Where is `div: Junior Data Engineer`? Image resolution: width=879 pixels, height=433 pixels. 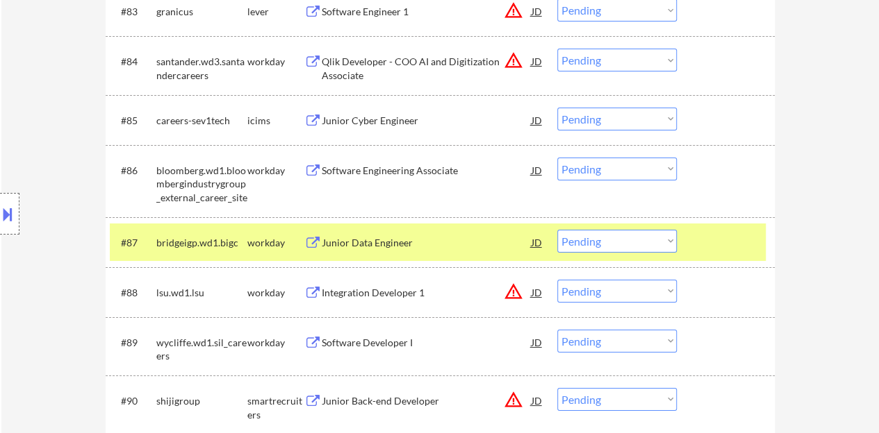 div: Junior Data Engineer is located at coordinates (426, 243).